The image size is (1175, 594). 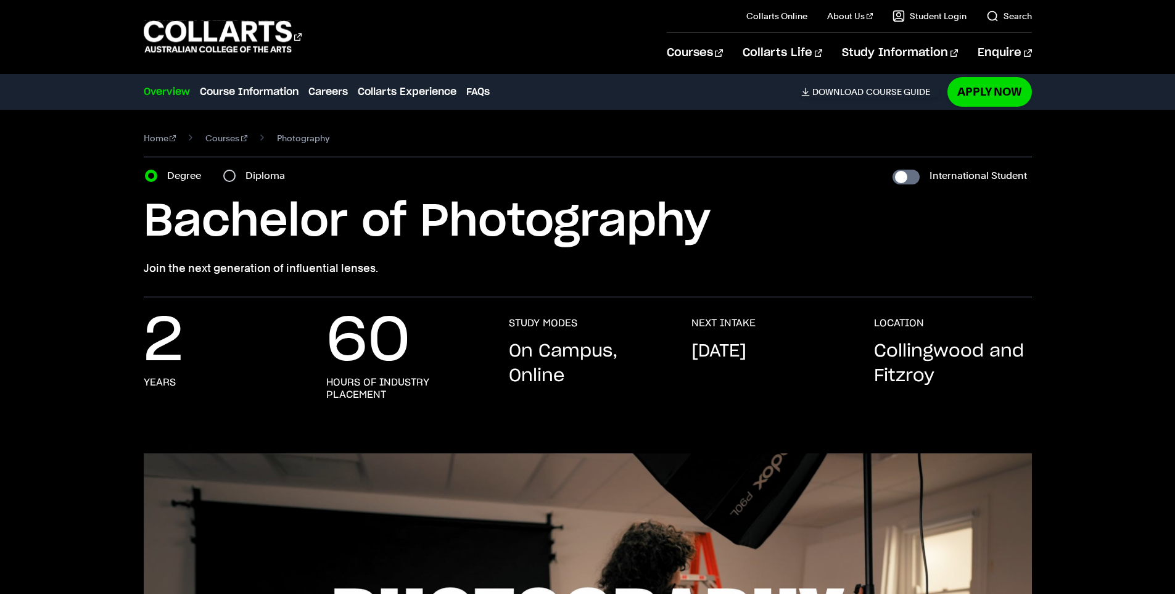 I want to click on a: Course Information, so click(x=249, y=92).